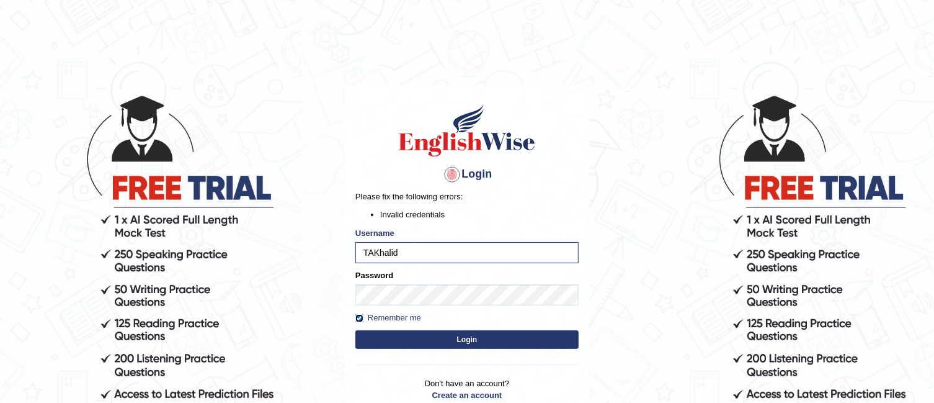 Image resolution: width=934 pixels, height=403 pixels. I want to click on label: Password, so click(374, 275).